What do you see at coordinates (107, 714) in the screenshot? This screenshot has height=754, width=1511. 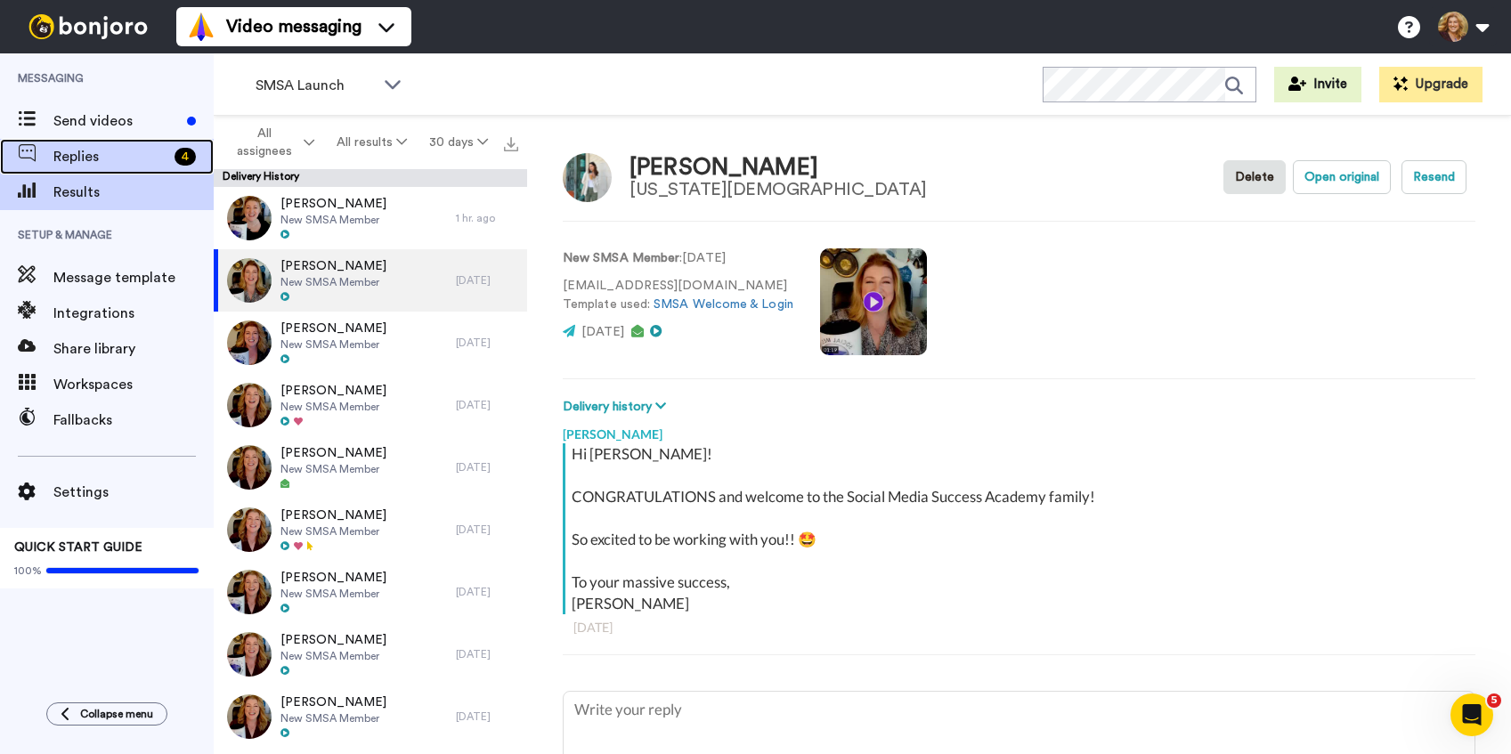 I see `button: Collapse menu` at bounding box center [107, 714].